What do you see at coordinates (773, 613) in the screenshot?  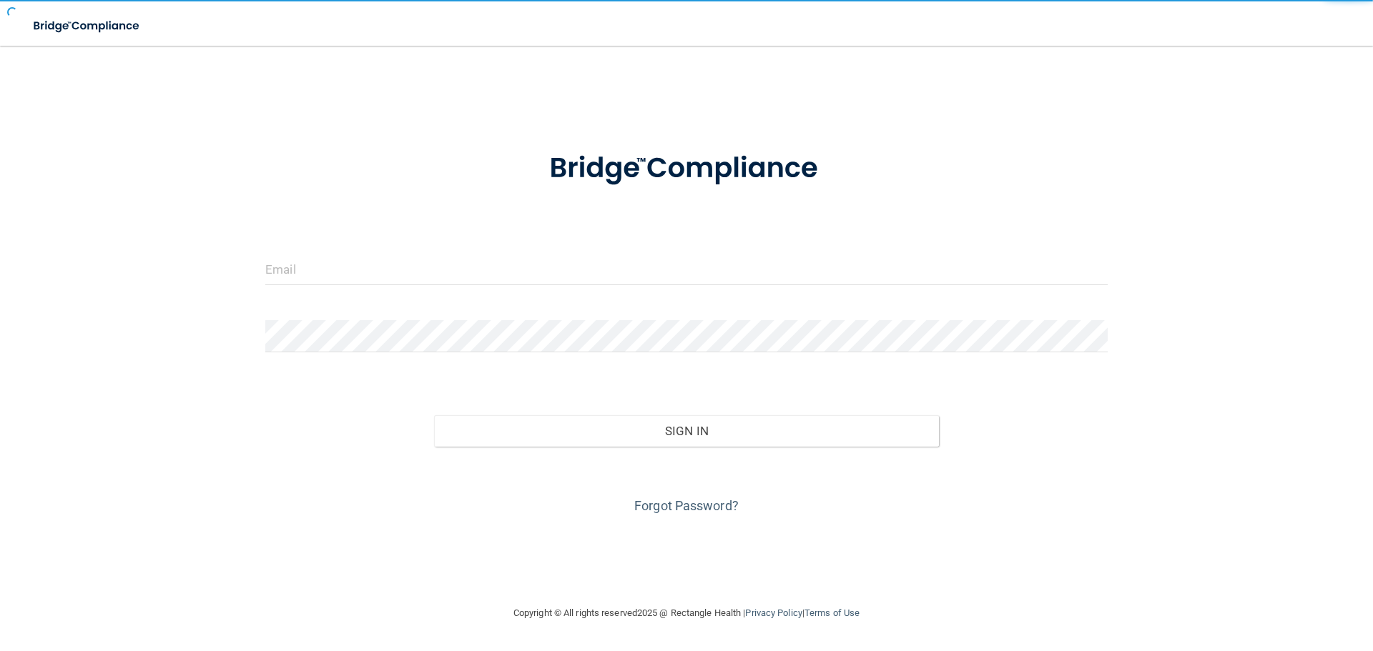 I see `a: Privacy Policy` at bounding box center [773, 613].